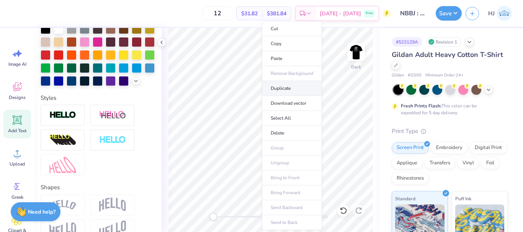 This screenshot has width=523, height=232. Describe the element at coordinates (291, 59) in the screenshot. I see `li: Paste` at that location.